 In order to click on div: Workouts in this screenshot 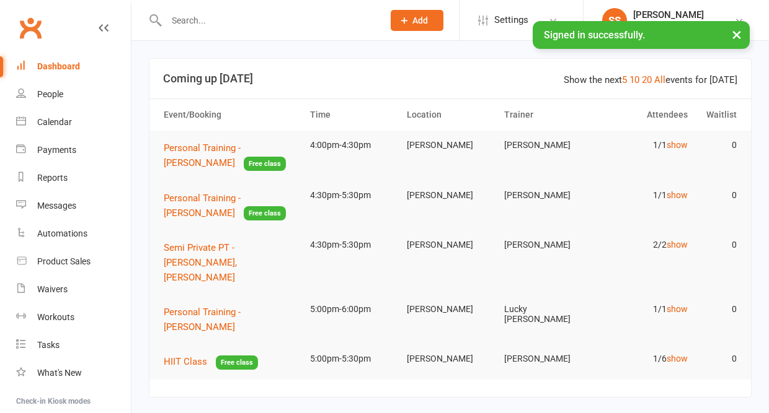, I will do `click(56, 317)`.